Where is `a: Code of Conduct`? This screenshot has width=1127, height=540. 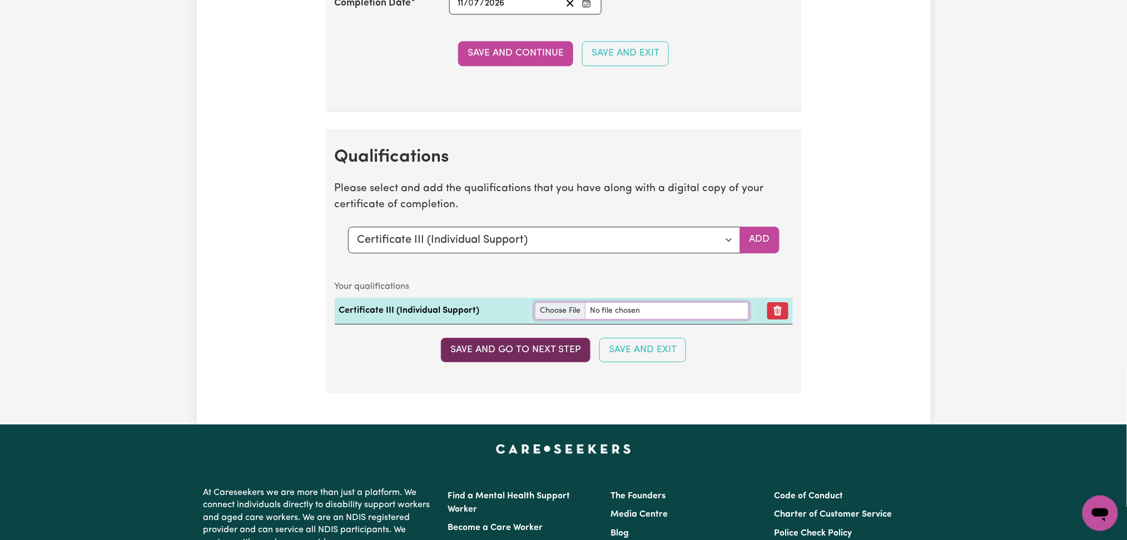 a: Code of Conduct is located at coordinates (808, 497).